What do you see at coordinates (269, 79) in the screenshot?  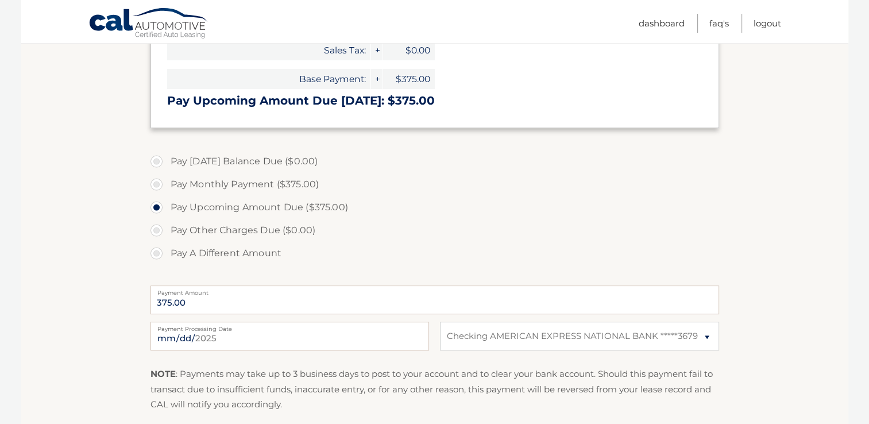 I see `span: Base Payment:` at bounding box center [269, 79].